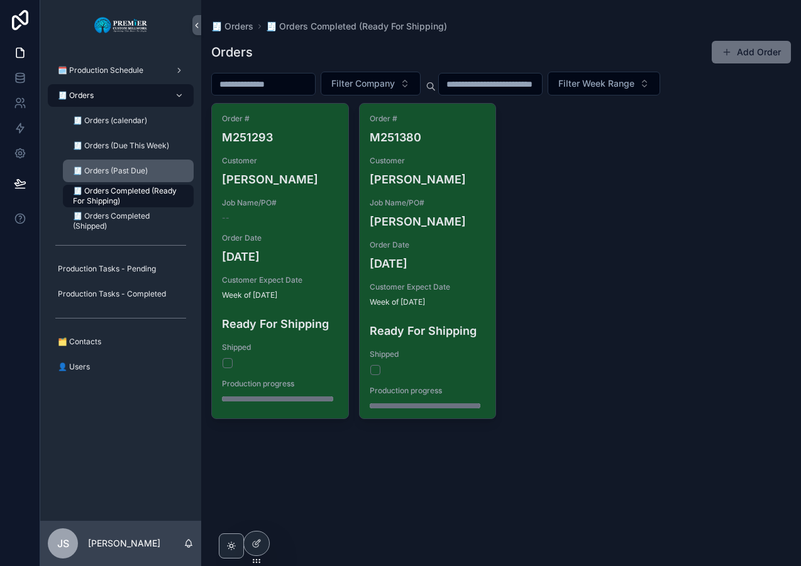  Describe the element at coordinates (751, 52) in the screenshot. I see `button: Add Order` at that location.